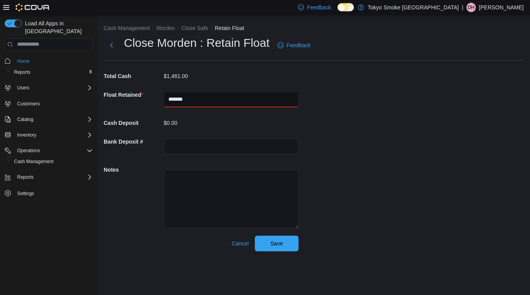 This screenshot has height=295, width=530. Describe the element at coordinates (133, 142) in the screenshot. I see `h5: Bank Deposit #` at that location.